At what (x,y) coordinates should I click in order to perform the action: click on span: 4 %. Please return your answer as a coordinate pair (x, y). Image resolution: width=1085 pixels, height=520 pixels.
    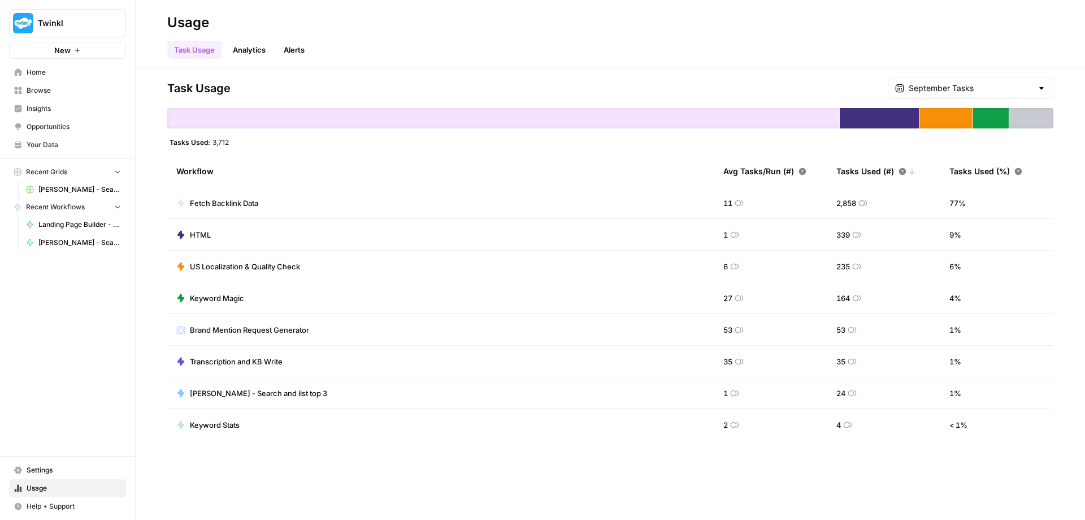
    Looking at the image, I should click on (955, 298).